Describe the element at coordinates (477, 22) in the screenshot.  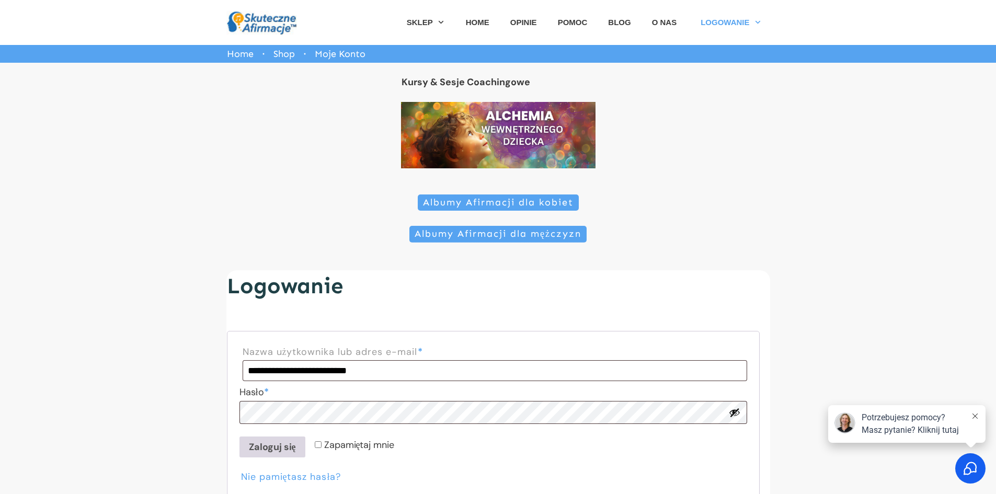
I see `a: HOME` at that location.